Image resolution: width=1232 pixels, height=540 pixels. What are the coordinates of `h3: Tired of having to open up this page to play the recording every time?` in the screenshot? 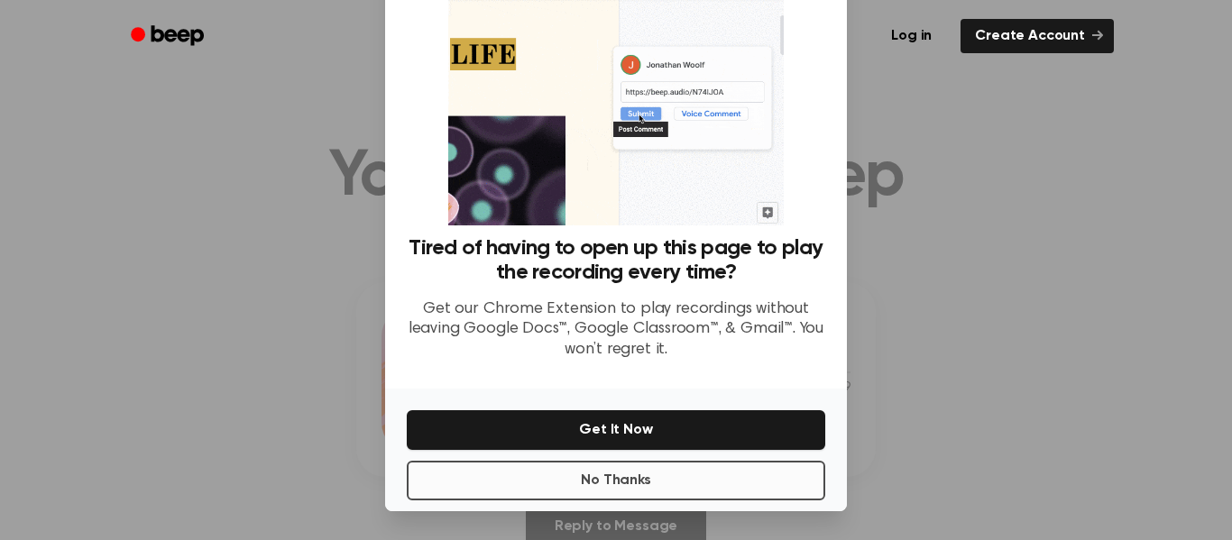 It's located at (616, 261).